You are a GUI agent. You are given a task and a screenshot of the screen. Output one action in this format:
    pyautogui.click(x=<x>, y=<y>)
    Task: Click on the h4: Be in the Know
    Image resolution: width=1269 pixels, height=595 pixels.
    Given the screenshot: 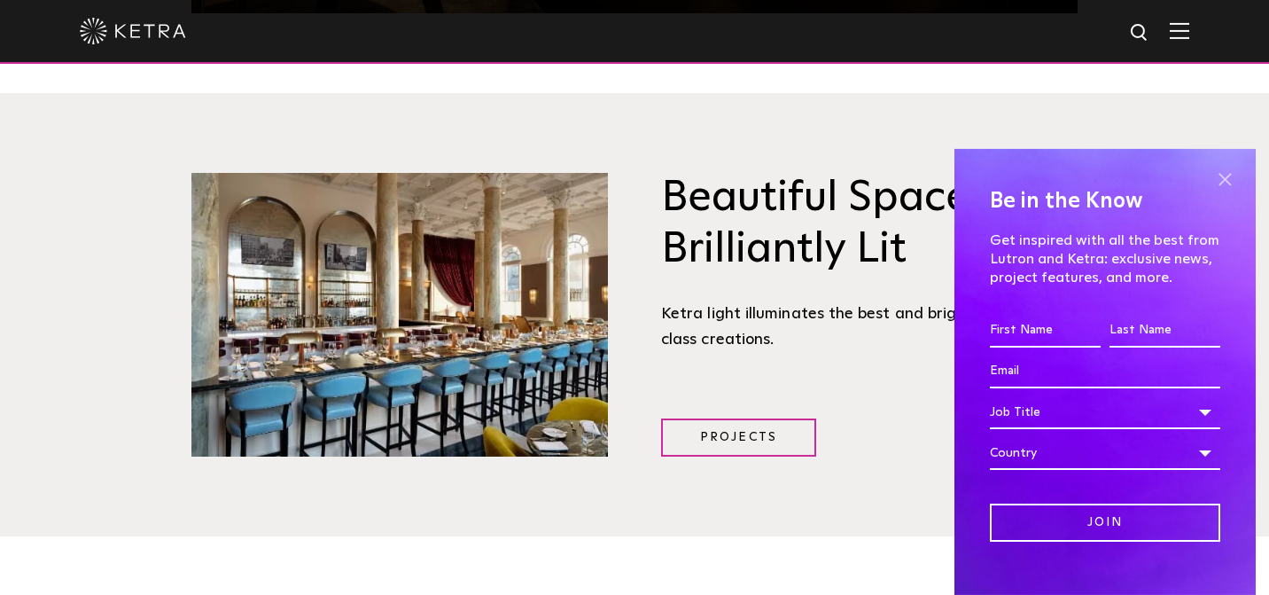 What is the action you would take?
    pyautogui.click(x=1105, y=201)
    